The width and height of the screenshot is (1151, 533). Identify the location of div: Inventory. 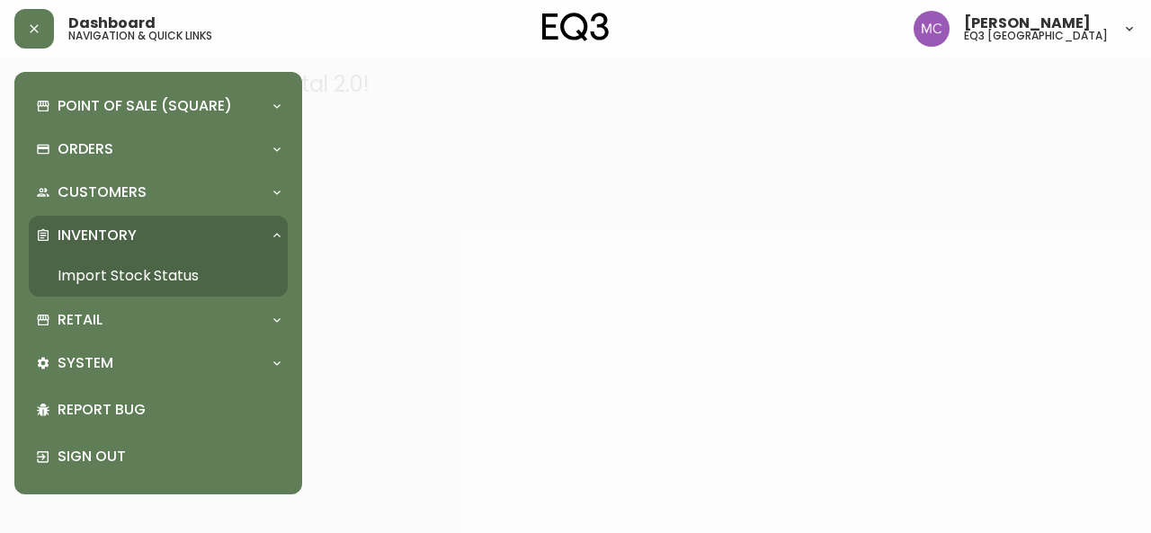
(158, 236).